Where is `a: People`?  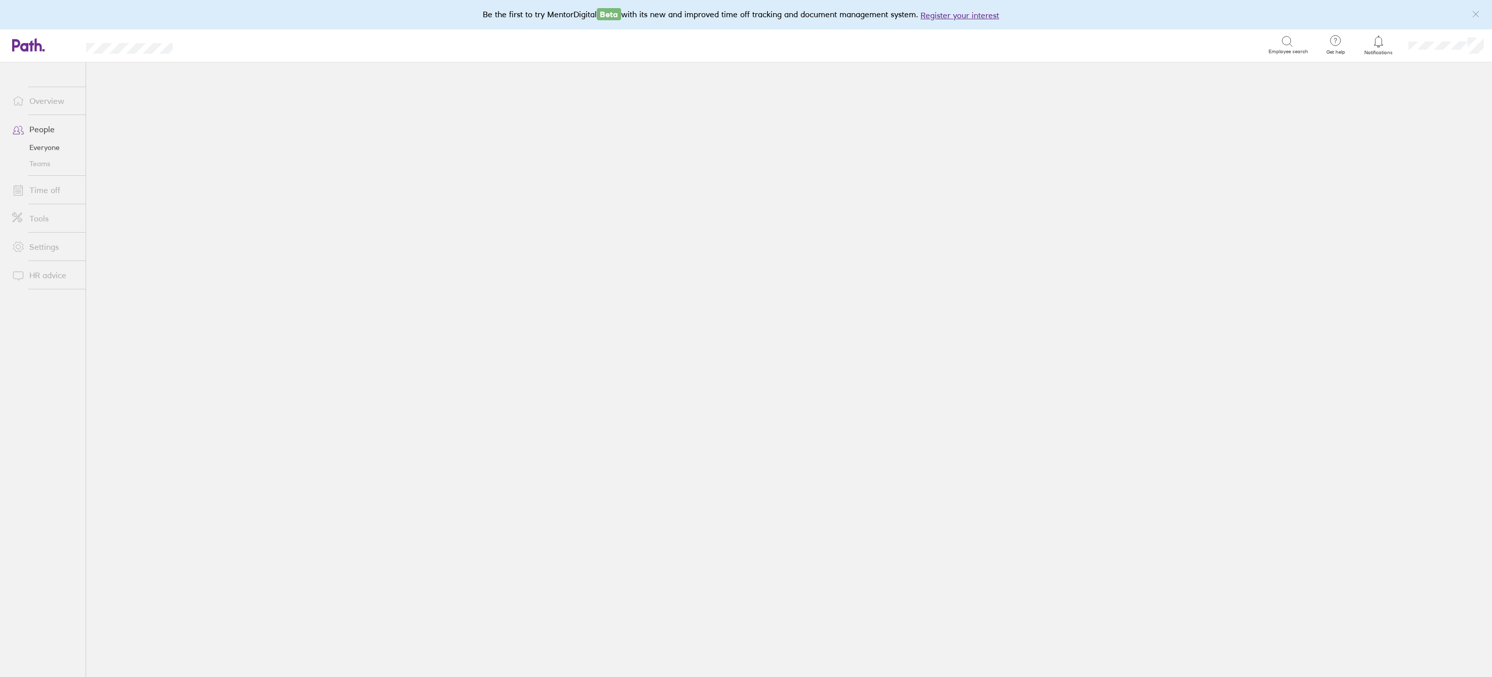
a: People is located at coordinates (45, 129).